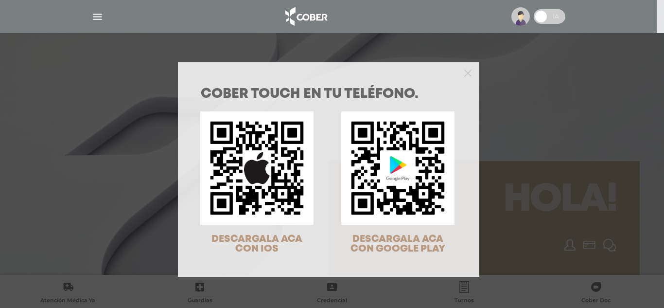 Image resolution: width=664 pixels, height=308 pixels. What do you see at coordinates (467, 72) in the screenshot?
I see `button: Close` at bounding box center [467, 72].